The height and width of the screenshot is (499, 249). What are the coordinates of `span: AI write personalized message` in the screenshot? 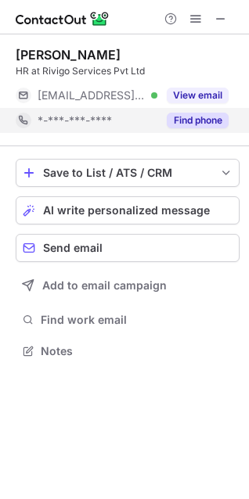 It's located at (126, 210).